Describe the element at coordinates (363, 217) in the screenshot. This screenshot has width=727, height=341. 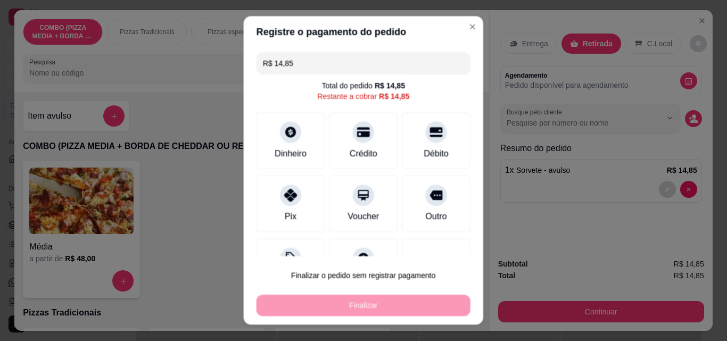
I see `div: Voucher` at that location.